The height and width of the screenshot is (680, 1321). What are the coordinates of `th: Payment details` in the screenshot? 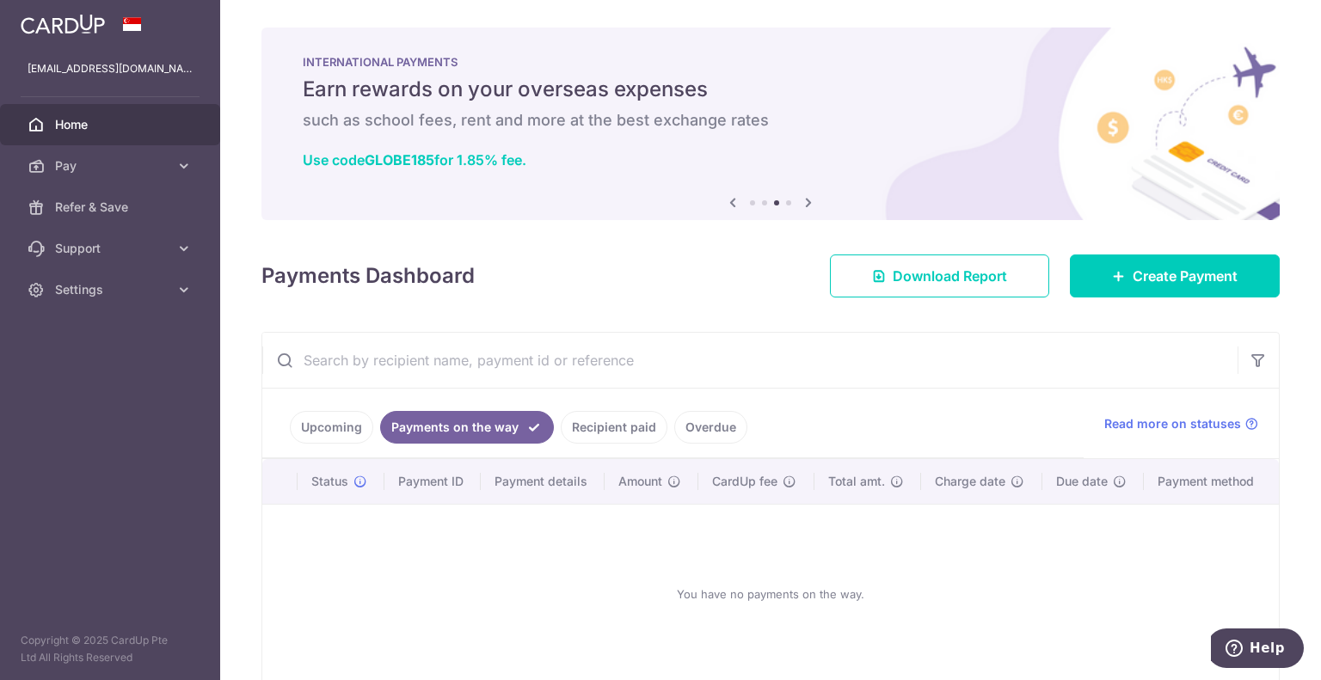 It's located at (543, 482).